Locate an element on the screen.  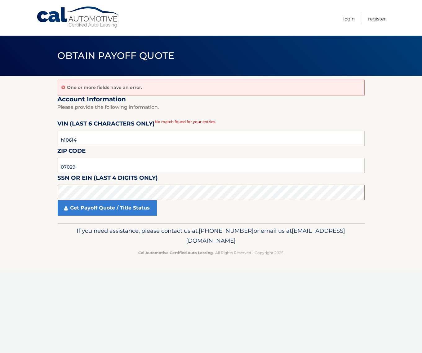
label: VIN (last 6 characters only) is located at coordinates (106, 125).